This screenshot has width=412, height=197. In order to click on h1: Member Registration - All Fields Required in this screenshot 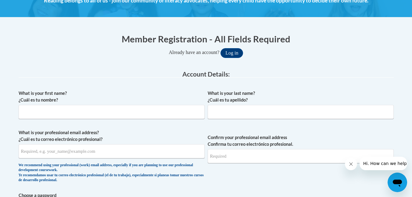, I will do `click(206, 39)`.